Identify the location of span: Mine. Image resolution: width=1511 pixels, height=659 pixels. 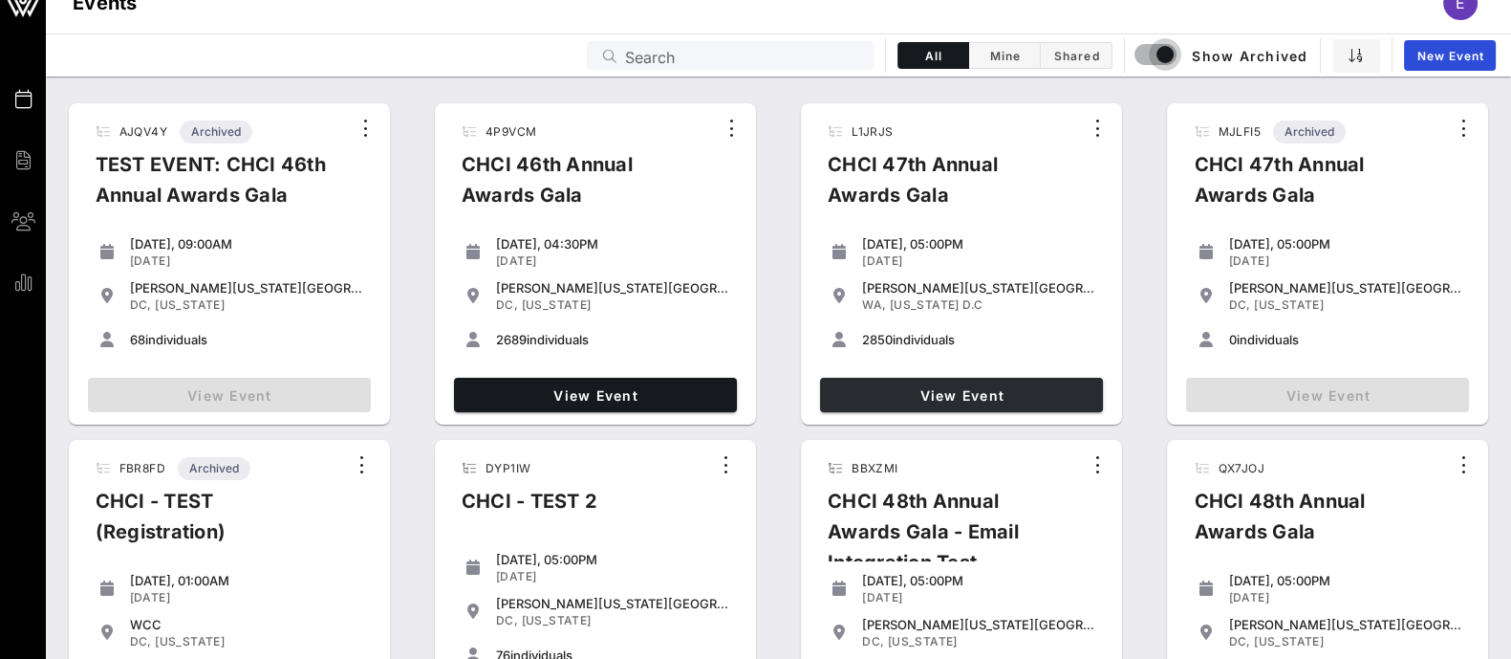
(1005, 55).